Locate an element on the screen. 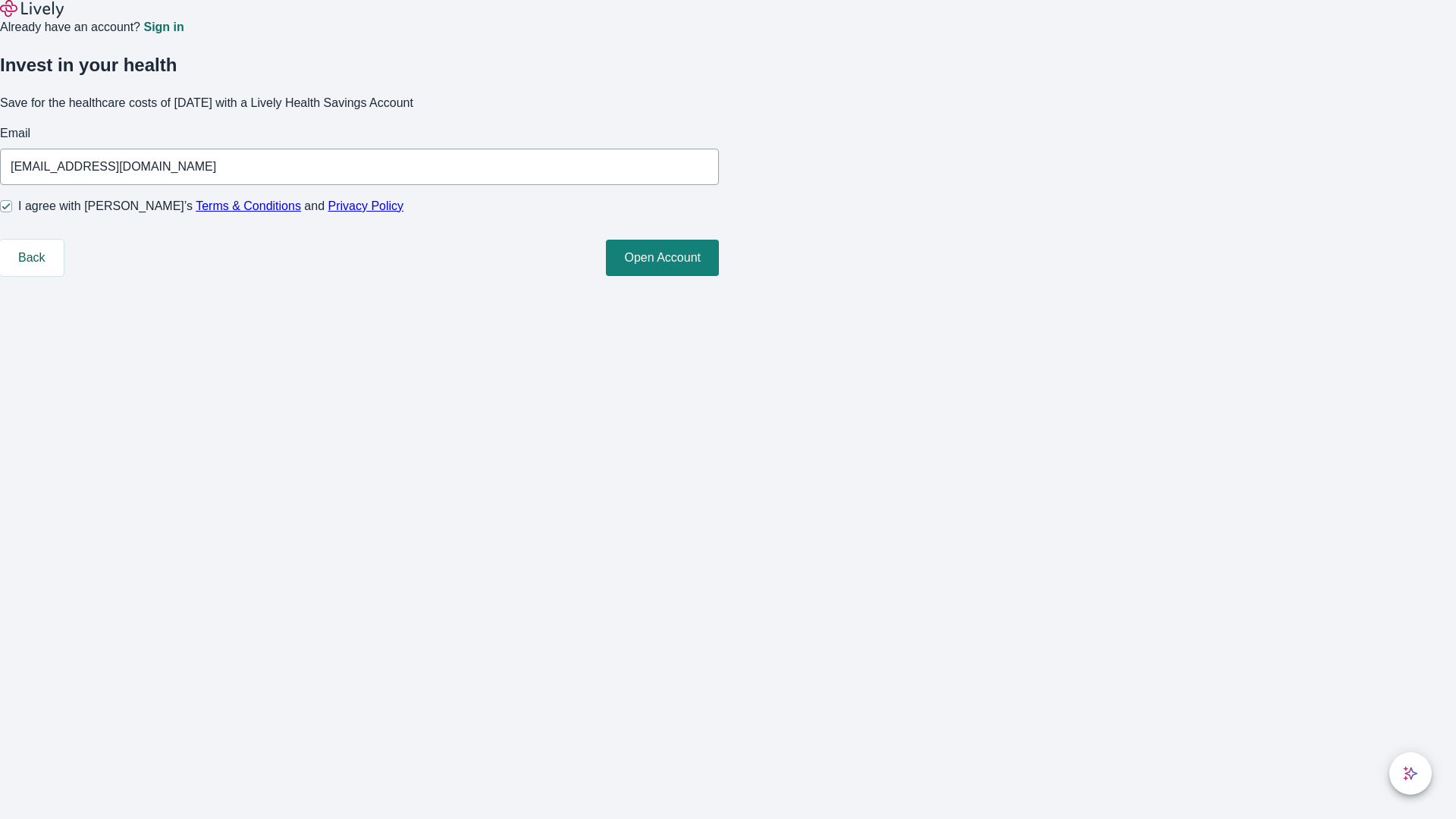 The height and width of the screenshot is (819, 1456). a: Sign in is located at coordinates (163, 27).